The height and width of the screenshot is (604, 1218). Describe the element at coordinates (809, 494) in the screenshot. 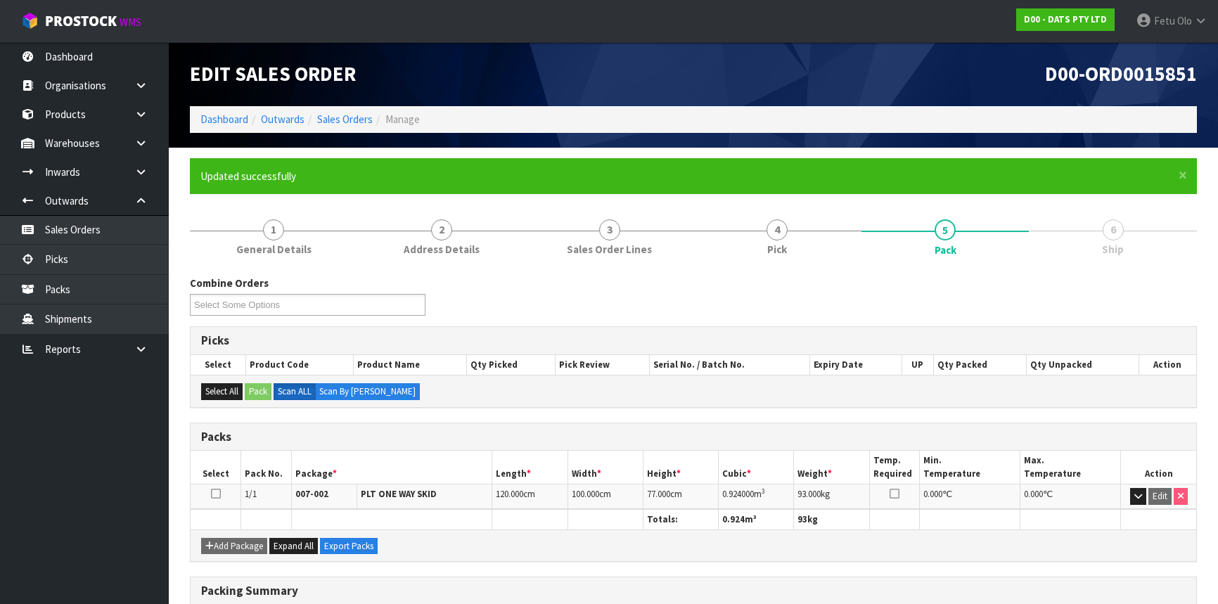

I see `span: 93.000` at that location.